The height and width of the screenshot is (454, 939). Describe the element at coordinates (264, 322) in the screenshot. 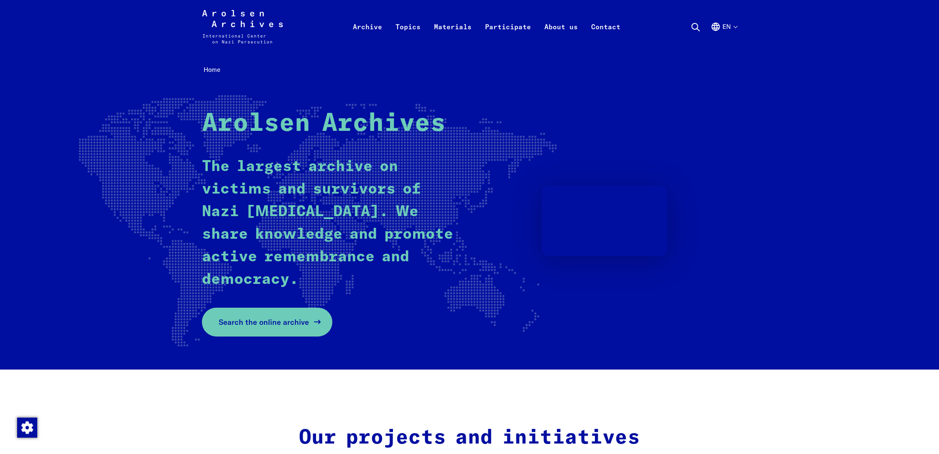

I see `span: Search the online archive` at that location.